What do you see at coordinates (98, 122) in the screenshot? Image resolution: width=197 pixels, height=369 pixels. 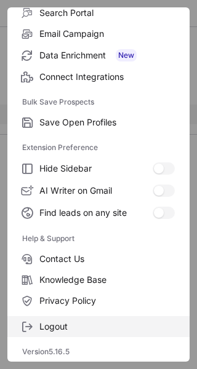 I see `label: Save Open Profiles` at bounding box center [98, 122].